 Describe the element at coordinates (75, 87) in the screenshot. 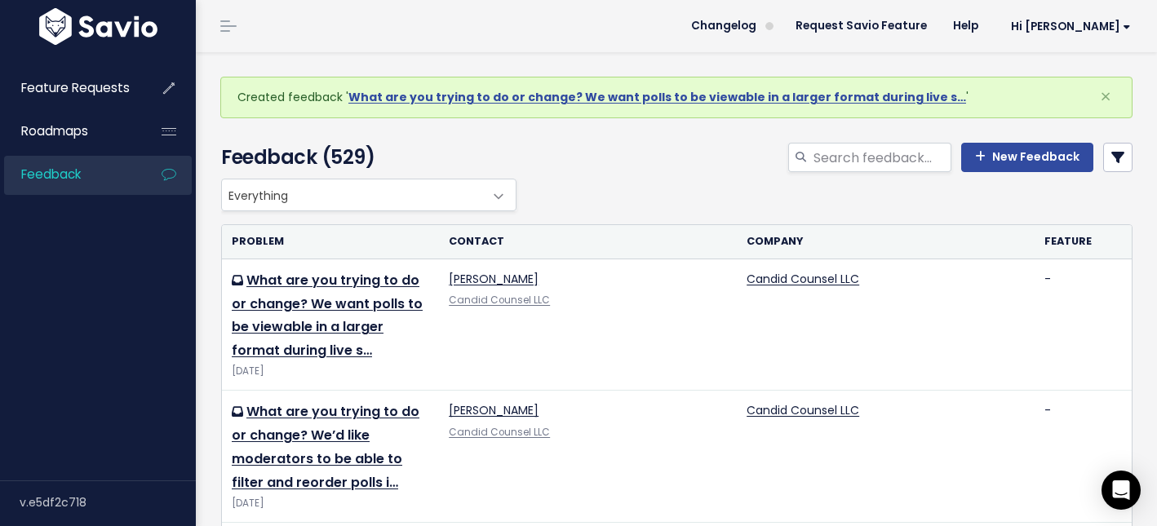

I see `span: Feature Requests` at that location.